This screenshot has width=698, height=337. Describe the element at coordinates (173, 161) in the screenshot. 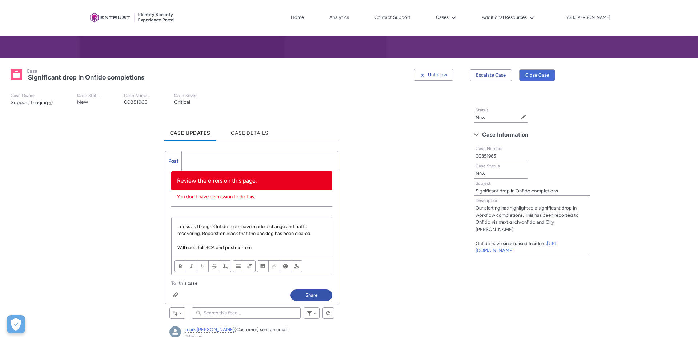

I see `a: Post` at that location.